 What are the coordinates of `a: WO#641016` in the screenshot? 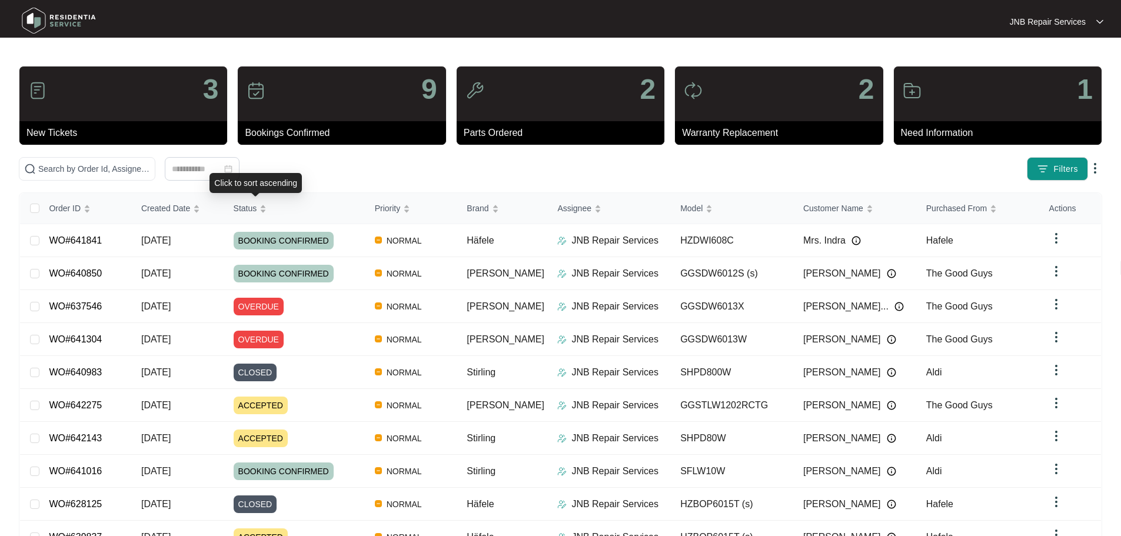 It's located at (75, 471).